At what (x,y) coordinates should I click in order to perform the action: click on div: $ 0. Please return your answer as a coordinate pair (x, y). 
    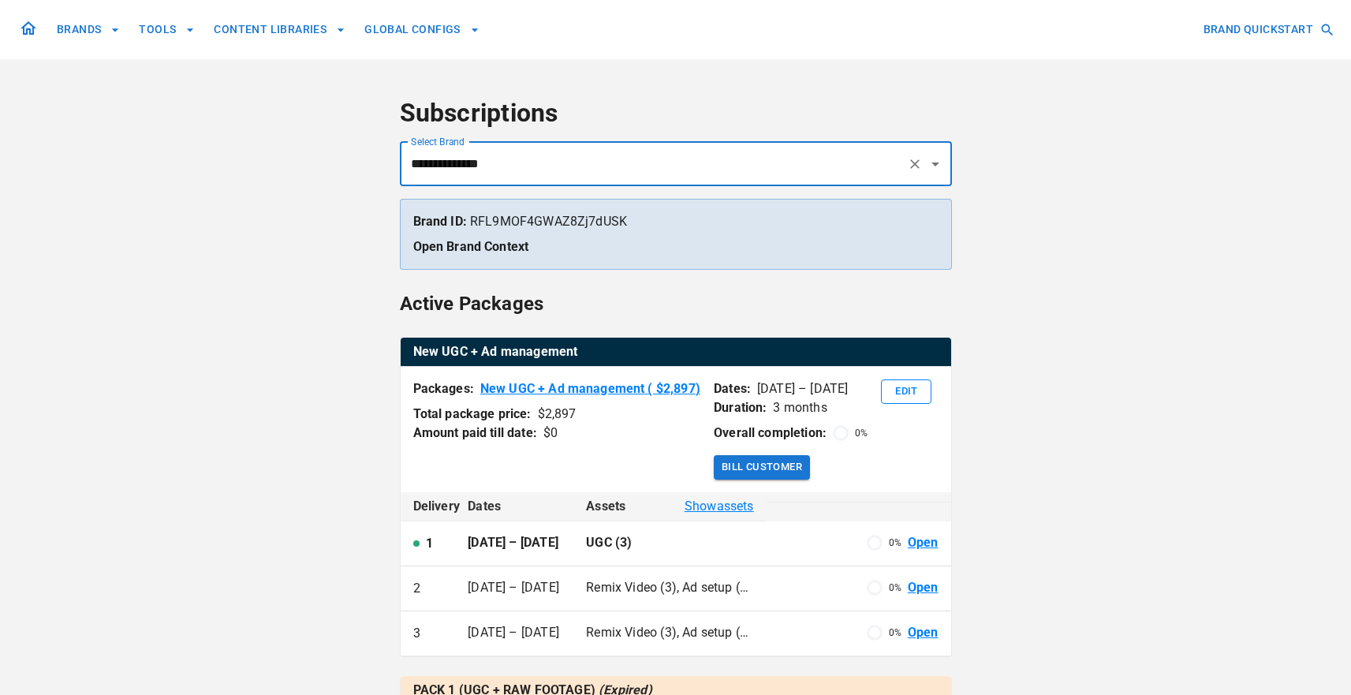
    Looking at the image, I should click on (550, 433).